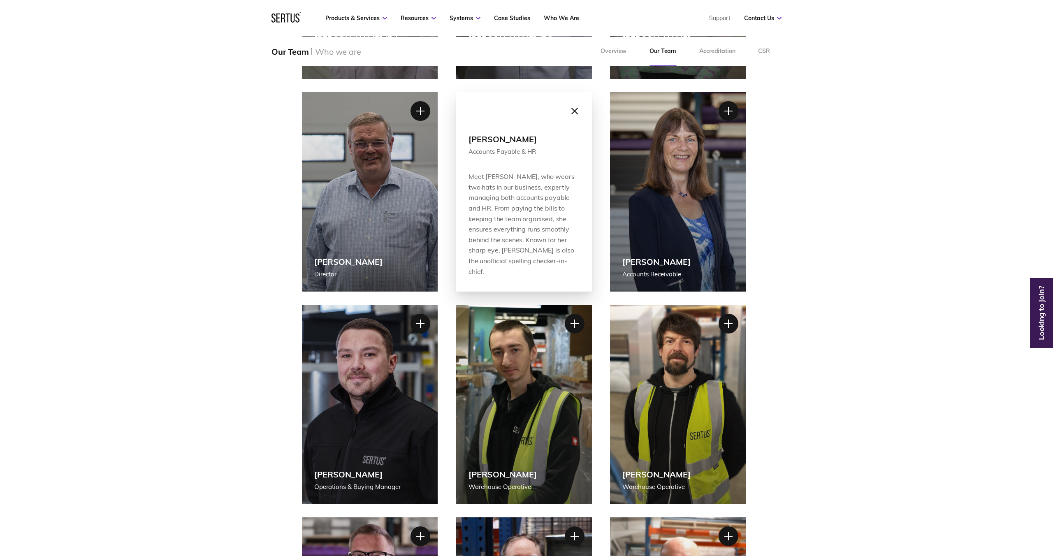  What do you see at coordinates (979, 508) in the screenshot?
I see `div: Chat Widget` at bounding box center [979, 508].